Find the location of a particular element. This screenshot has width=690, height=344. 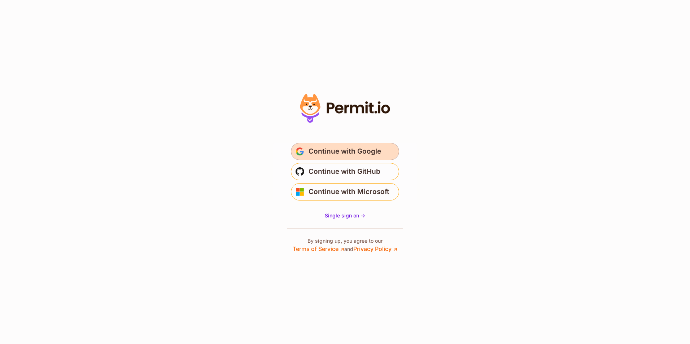

span: Continue with Google is located at coordinates (345, 152).